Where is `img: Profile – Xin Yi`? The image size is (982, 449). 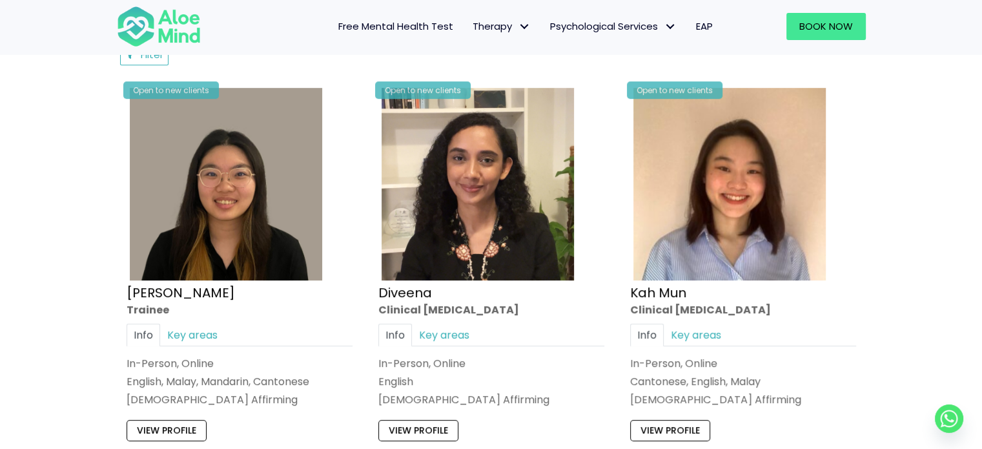
img: Profile – Xin Yi is located at coordinates (226, 184).